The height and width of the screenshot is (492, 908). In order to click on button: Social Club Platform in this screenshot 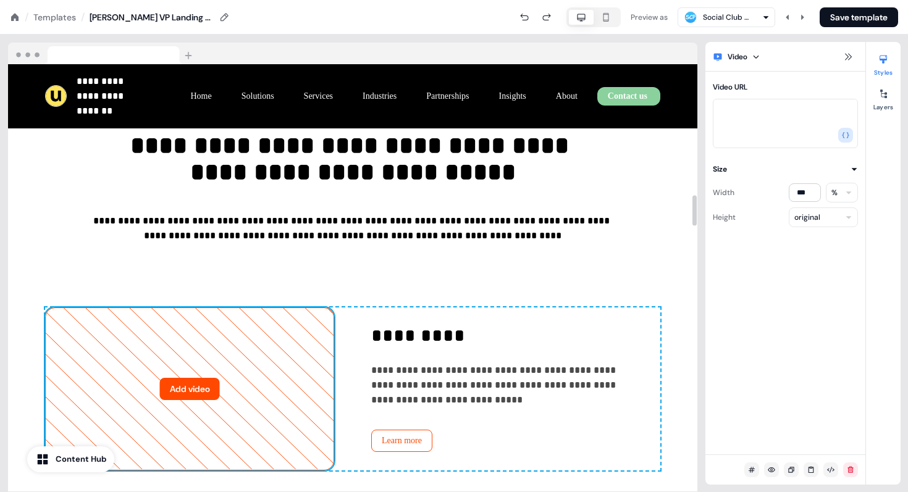, I will do `click(726, 17)`.